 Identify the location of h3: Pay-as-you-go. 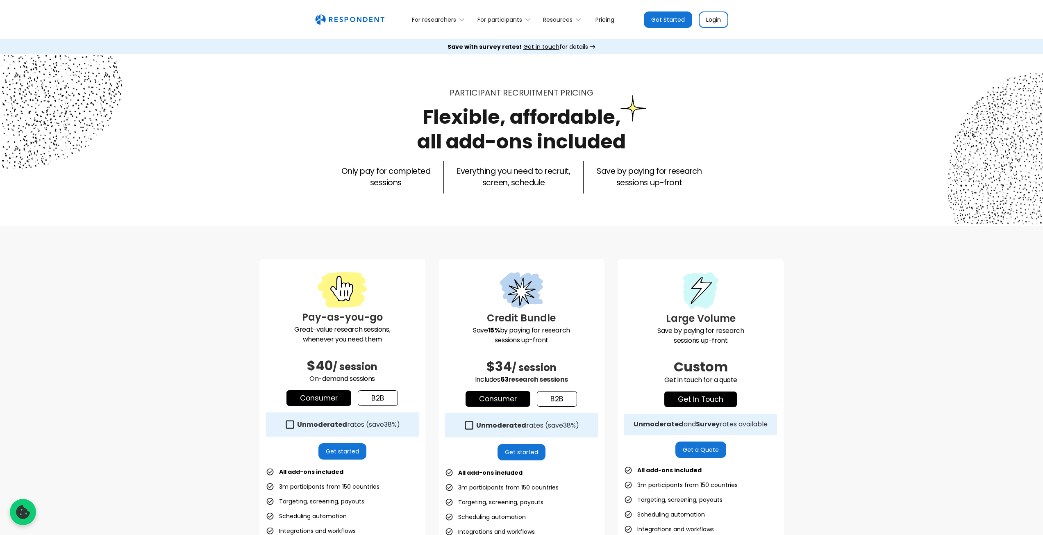
(342, 317).